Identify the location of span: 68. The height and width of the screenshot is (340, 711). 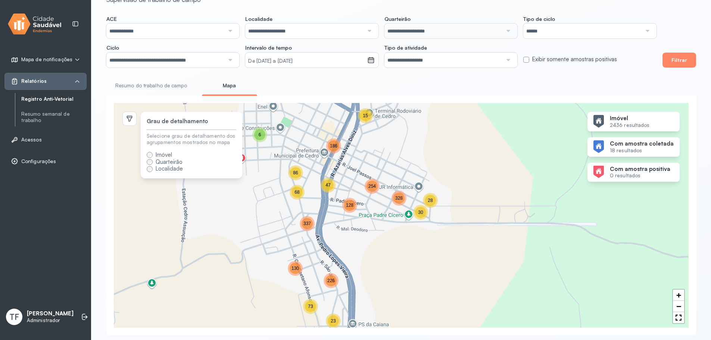
(297, 192).